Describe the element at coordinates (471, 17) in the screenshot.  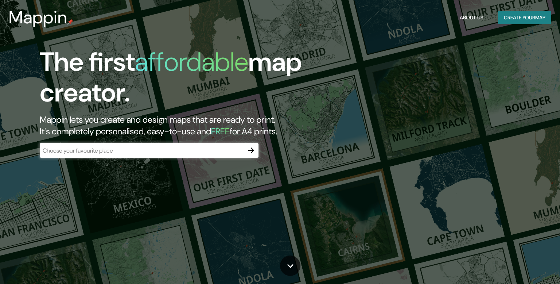
I see `button: About Us` at that location.